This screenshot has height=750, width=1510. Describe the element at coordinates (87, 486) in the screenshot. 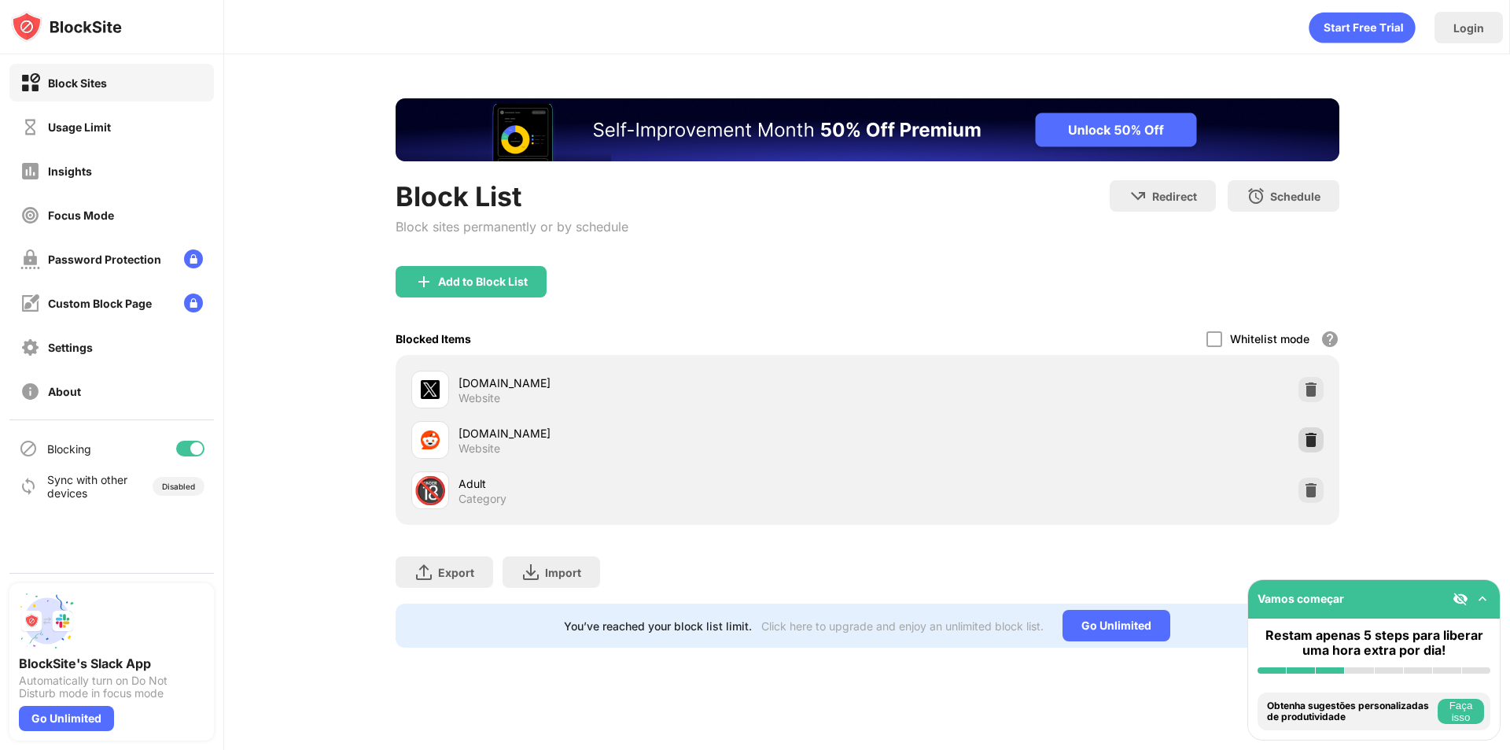

I see `div: Sync with other devices` at that location.